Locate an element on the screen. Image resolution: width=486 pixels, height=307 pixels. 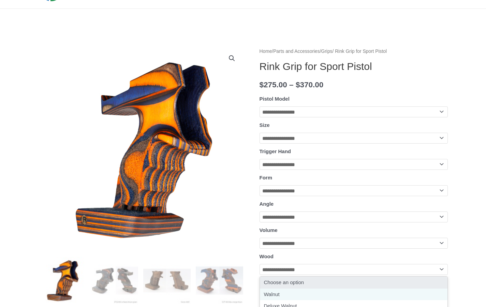
label: Angle is located at coordinates (267, 204).